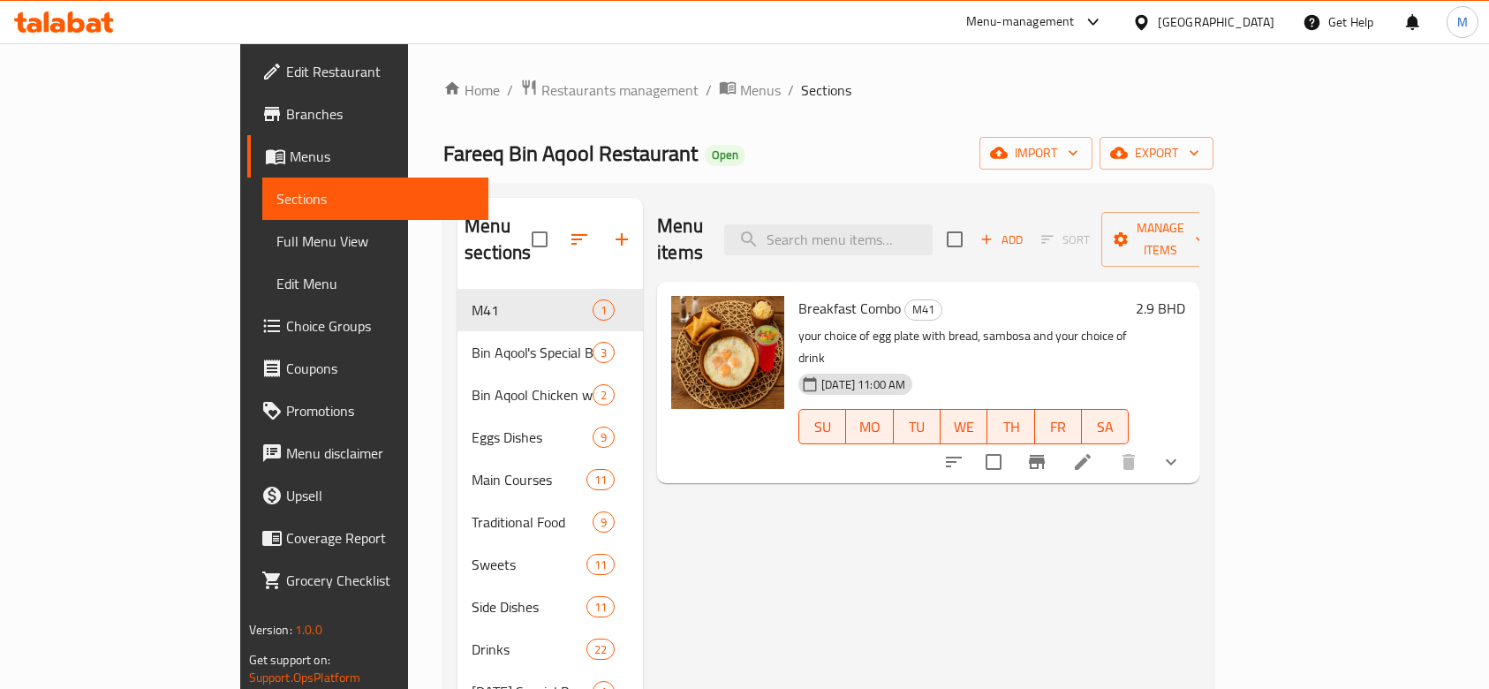 The height and width of the screenshot is (689, 1489). I want to click on span: Add, so click(1001, 239).